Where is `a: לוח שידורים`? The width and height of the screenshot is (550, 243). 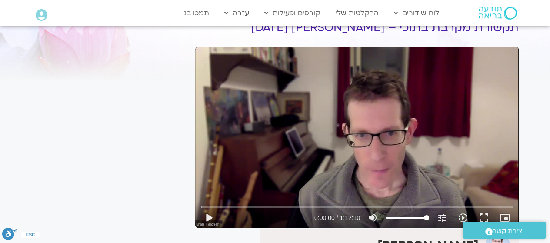 a: לוח שידורים is located at coordinates (417, 13).